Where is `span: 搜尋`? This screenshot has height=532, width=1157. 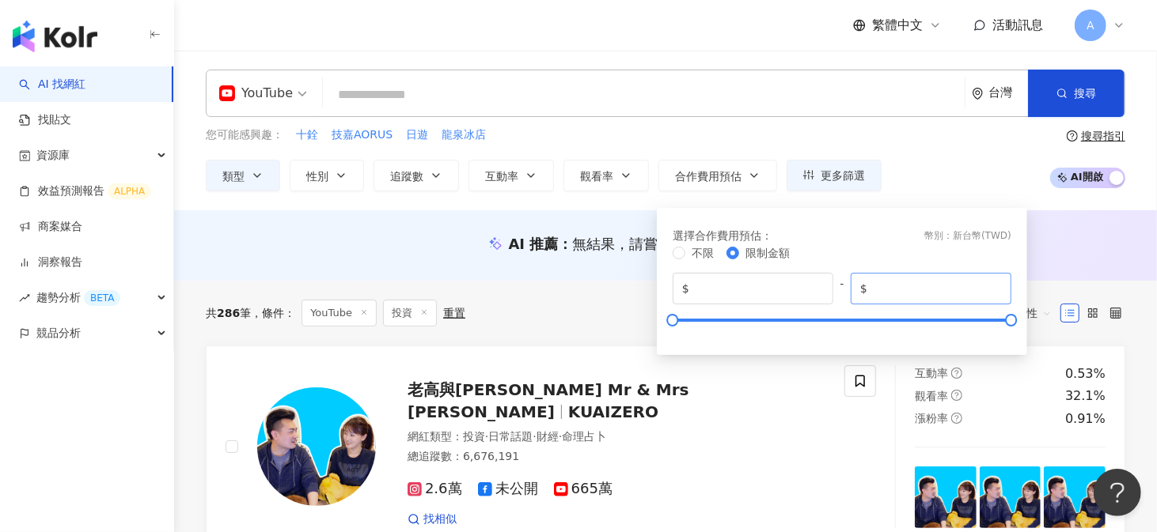
span: 搜尋 is located at coordinates (1085, 93).